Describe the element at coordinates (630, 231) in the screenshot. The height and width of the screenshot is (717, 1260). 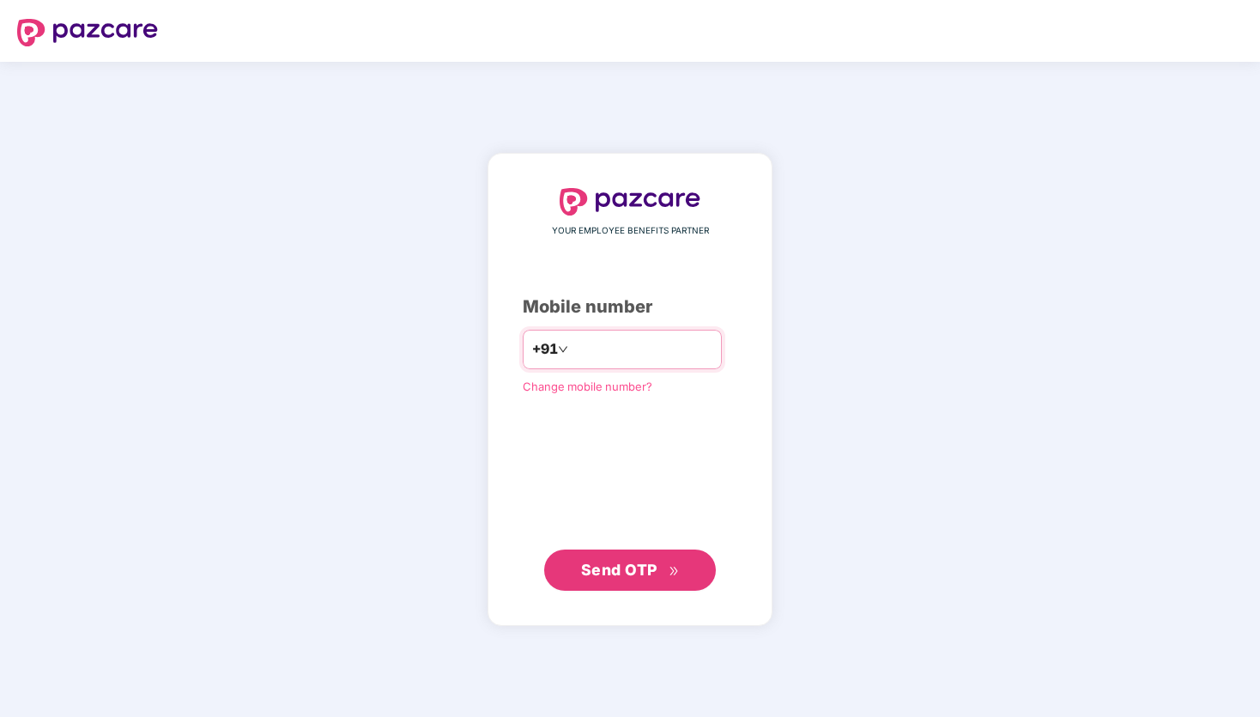
I see `span: YOUR EMPLOYEE BENEFITS PARTNER` at that location.